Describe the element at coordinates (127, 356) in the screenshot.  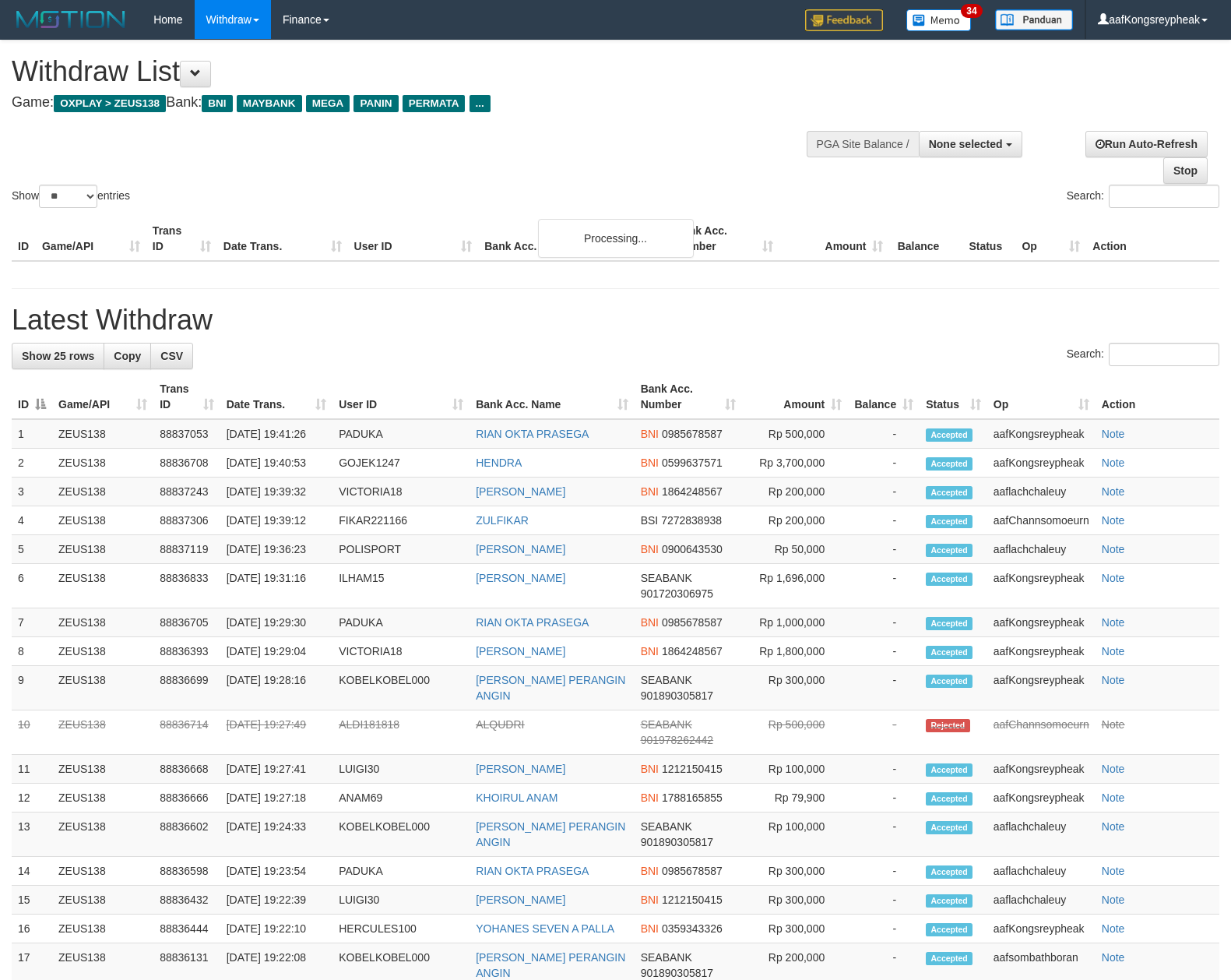
I see `span: Copy` at that location.